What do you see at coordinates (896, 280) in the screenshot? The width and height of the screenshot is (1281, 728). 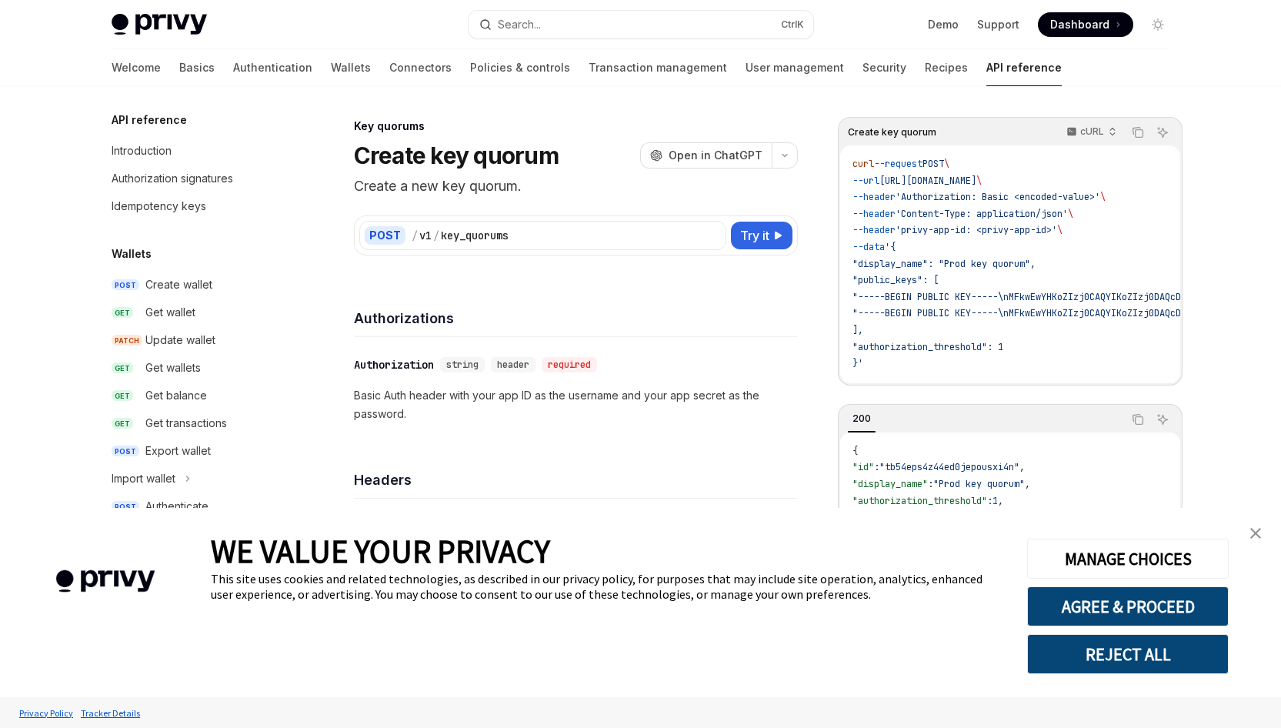 I see `span: "public_keys": [` at bounding box center [896, 280].